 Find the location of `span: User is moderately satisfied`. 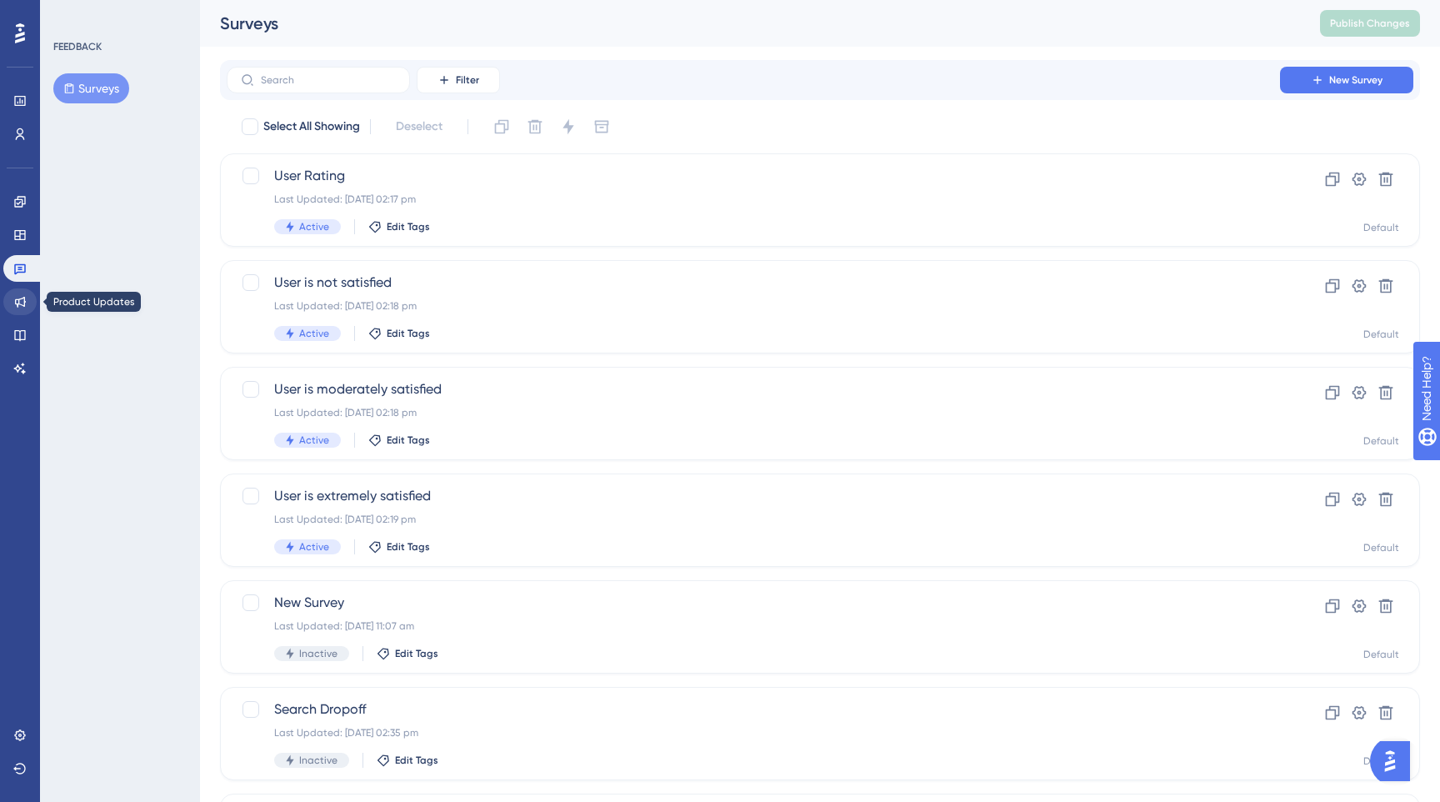

span: User is moderately satisfied is located at coordinates (753, 389).